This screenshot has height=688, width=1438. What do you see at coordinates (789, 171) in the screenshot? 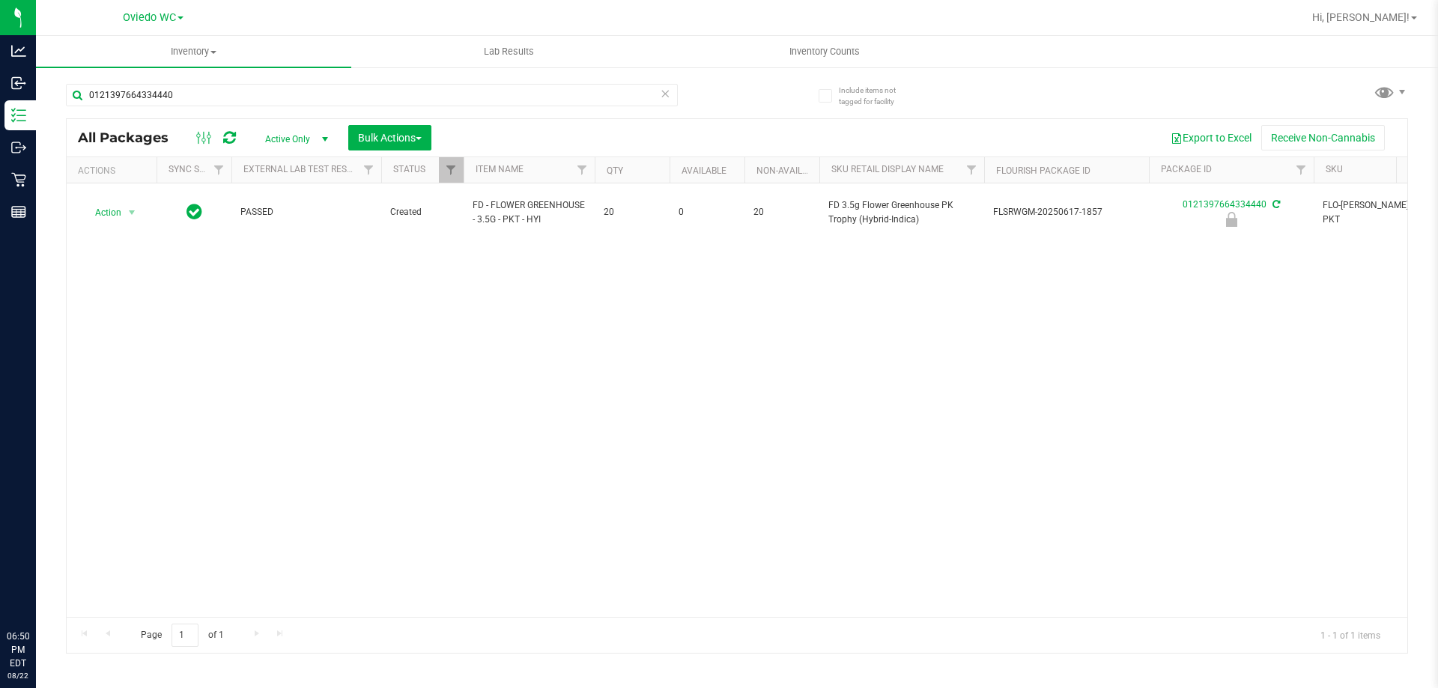
I see `a: Non-Available` at bounding box center [789, 171].